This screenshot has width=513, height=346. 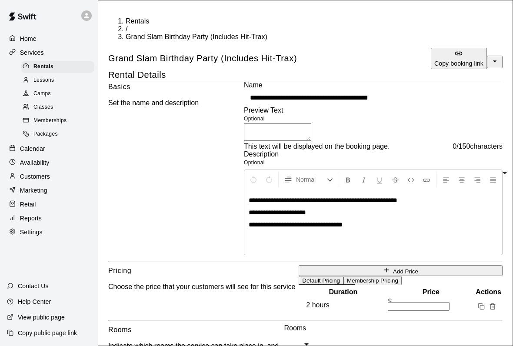 I want to click on span: Memberships, so click(x=50, y=121).